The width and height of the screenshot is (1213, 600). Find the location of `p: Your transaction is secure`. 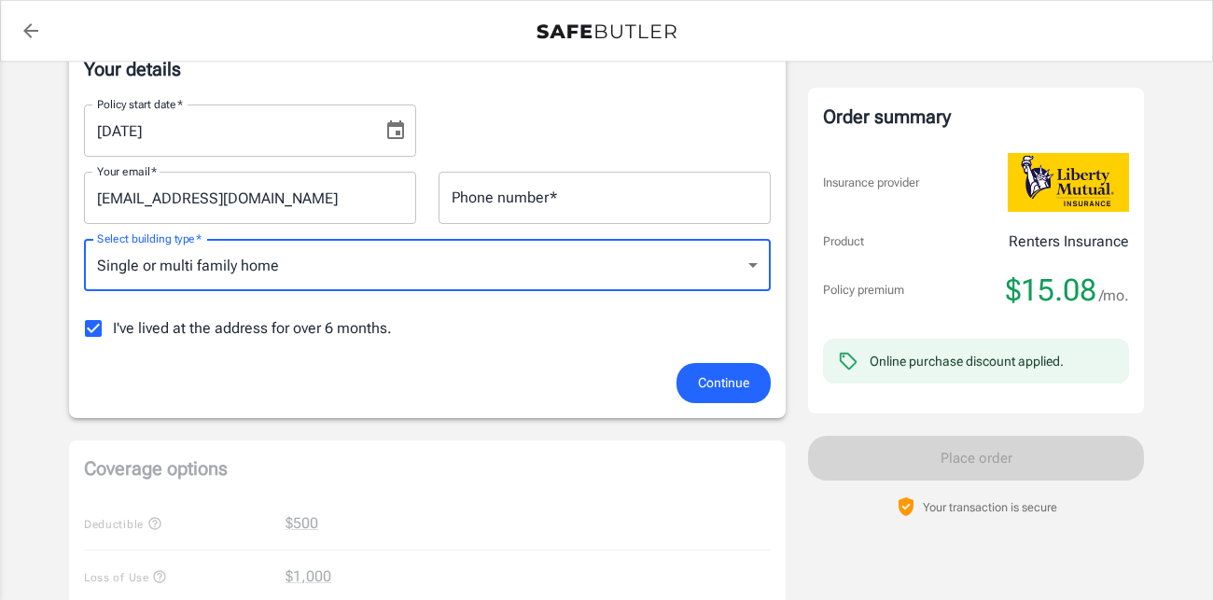

p: Your transaction is secure is located at coordinates (990, 507).